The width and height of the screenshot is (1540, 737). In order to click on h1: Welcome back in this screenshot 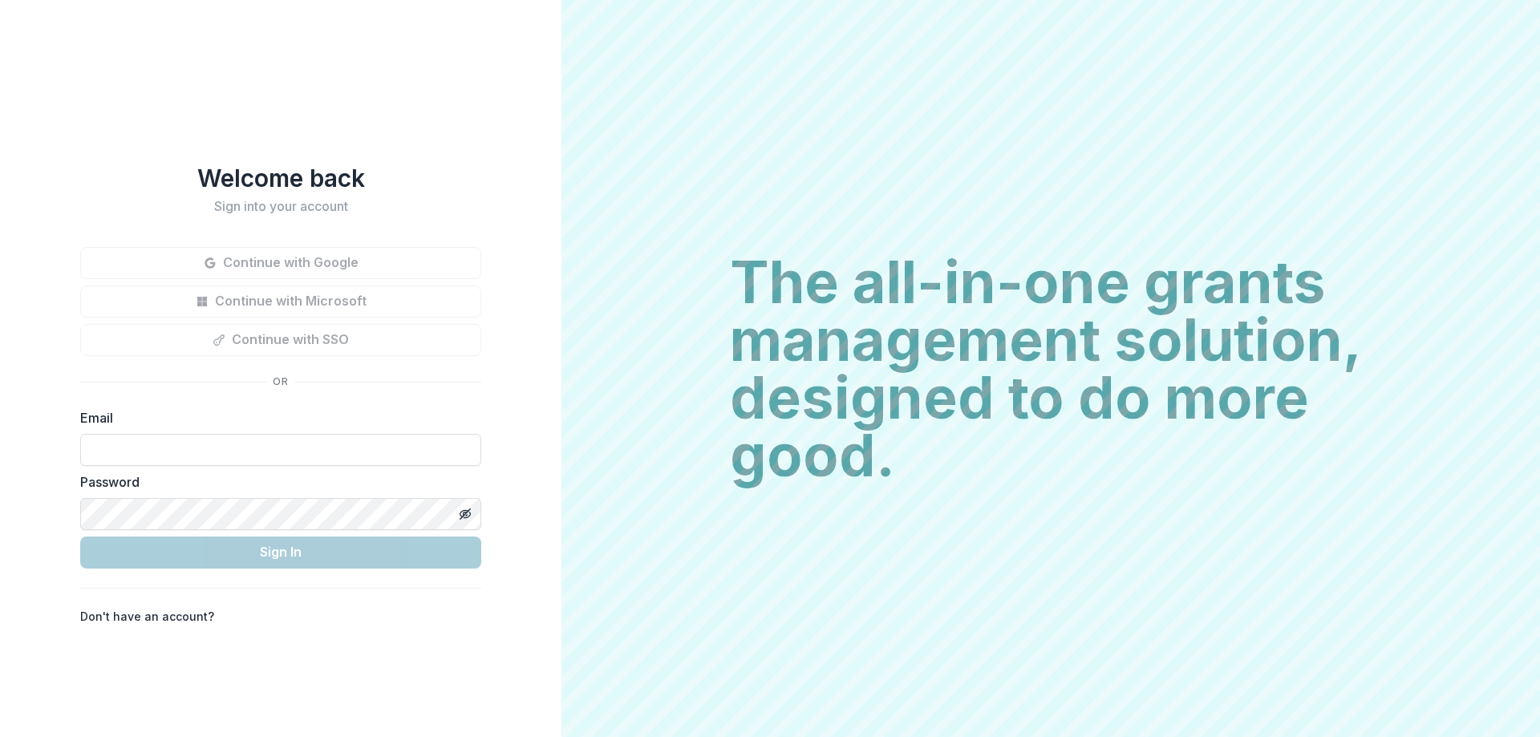, I will do `click(281, 178)`.